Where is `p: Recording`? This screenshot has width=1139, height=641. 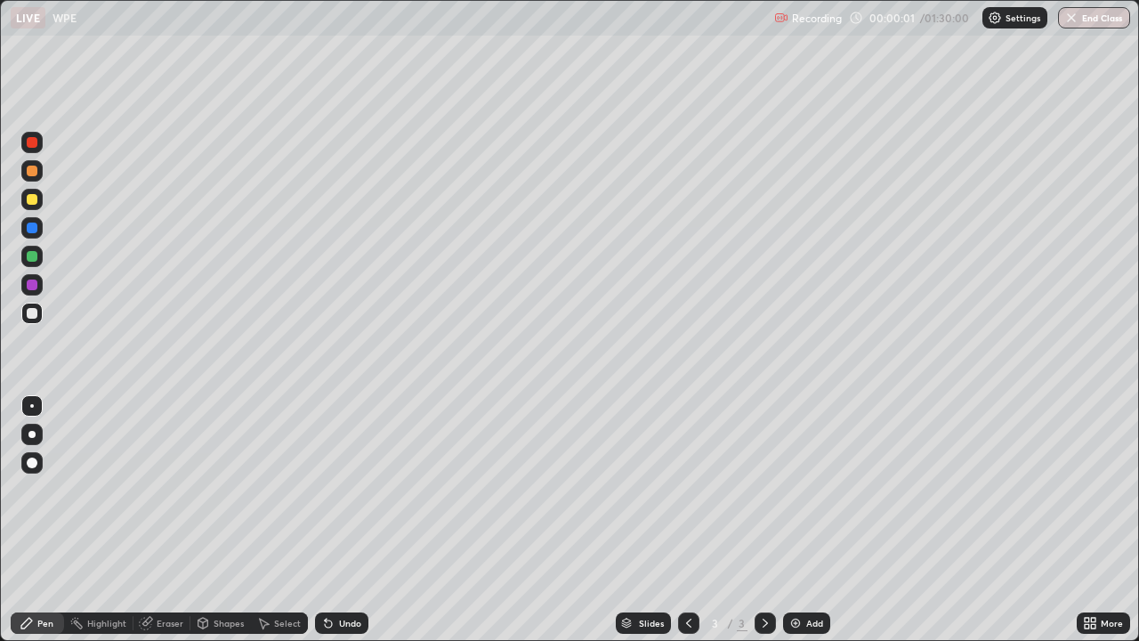
p: Recording is located at coordinates (817, 18).